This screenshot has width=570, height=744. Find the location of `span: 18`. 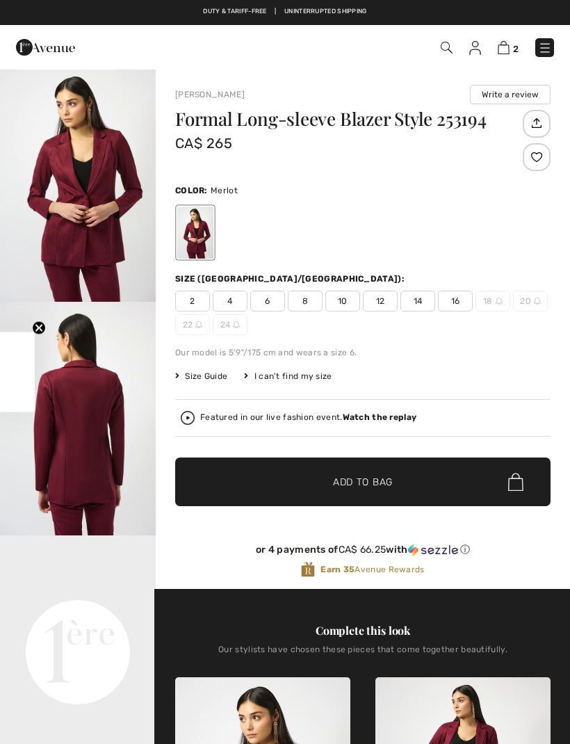

span: 18 is located at coordinates (493, 301).